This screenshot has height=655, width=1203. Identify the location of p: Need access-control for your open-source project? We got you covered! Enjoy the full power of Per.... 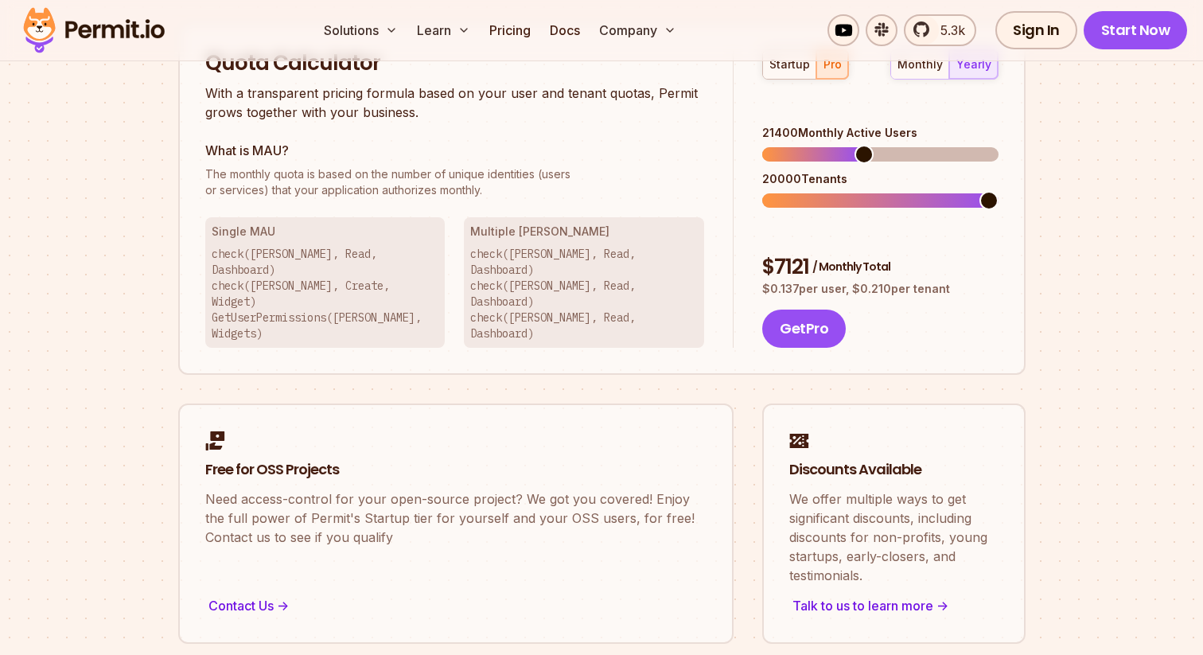
(456, 518).